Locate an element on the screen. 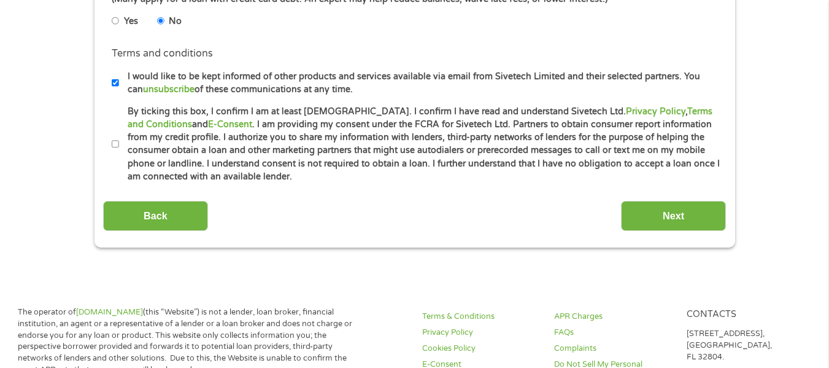  label: Yes is located at coordinates (131, 21).